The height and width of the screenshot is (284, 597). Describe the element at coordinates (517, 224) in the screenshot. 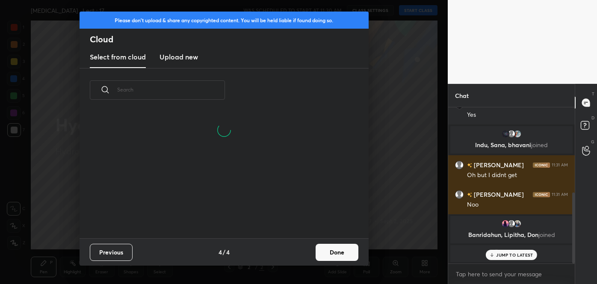

I see `img: 616e4bc00a9e4a49b5491ba2b9fac930.jpg` at that location.